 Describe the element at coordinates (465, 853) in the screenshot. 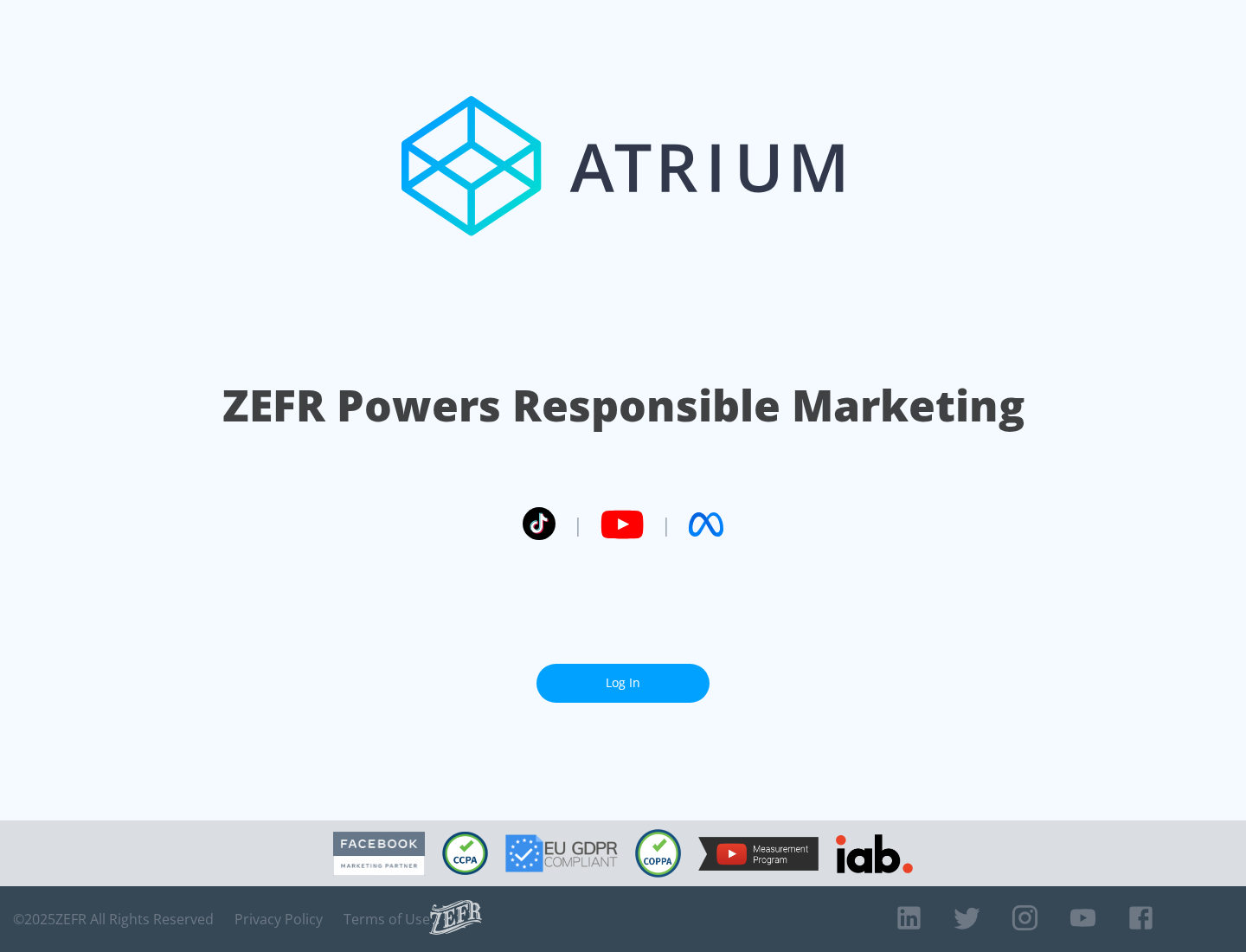

I see `img: CCPA Compliant` at that location.